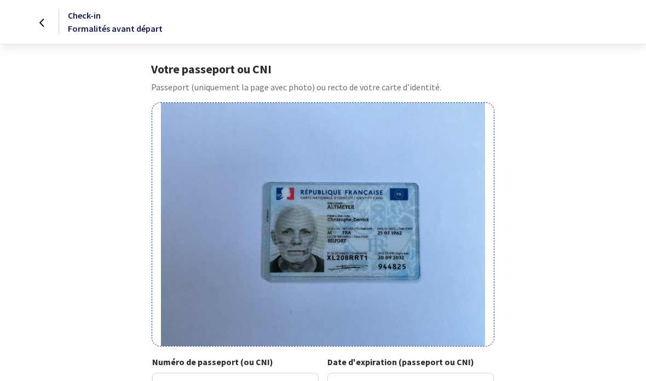  Describe the element at coordinates (115, 22) in the screenshot. I see `span: Check-in Formalités avant départ` at that location.